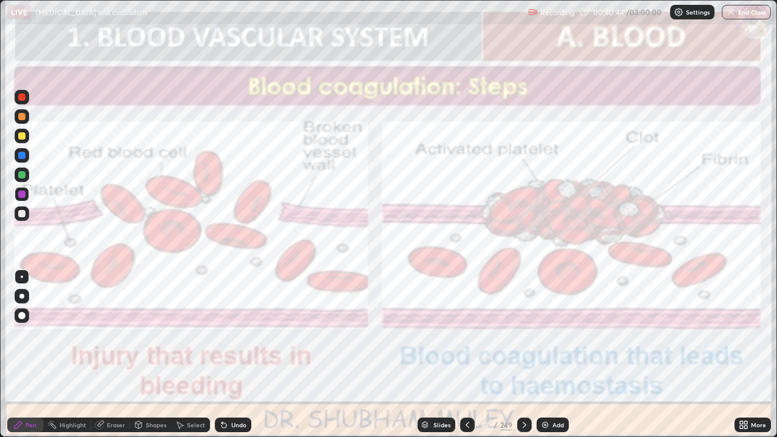 The image size is (777, 437). I want to click on div: 57, so click(486, 425).